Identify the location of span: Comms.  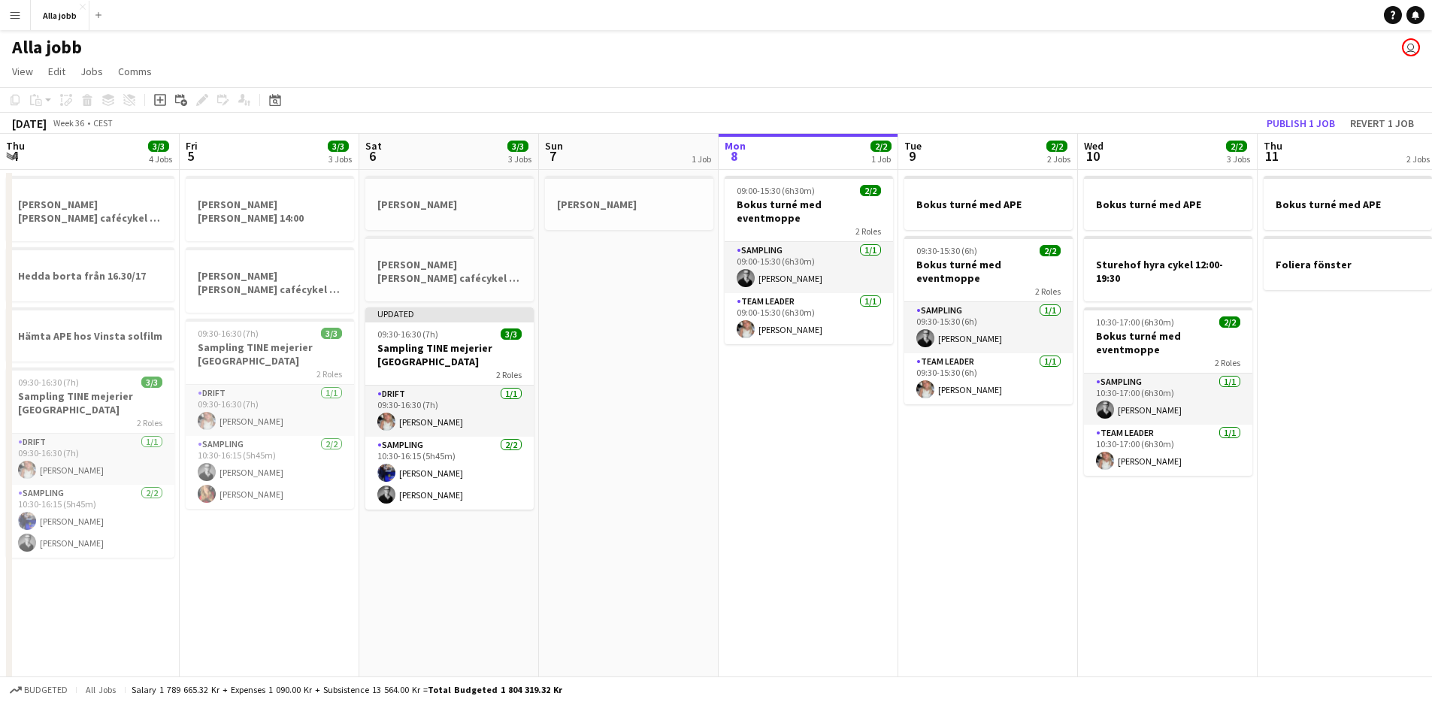
(135, 71).